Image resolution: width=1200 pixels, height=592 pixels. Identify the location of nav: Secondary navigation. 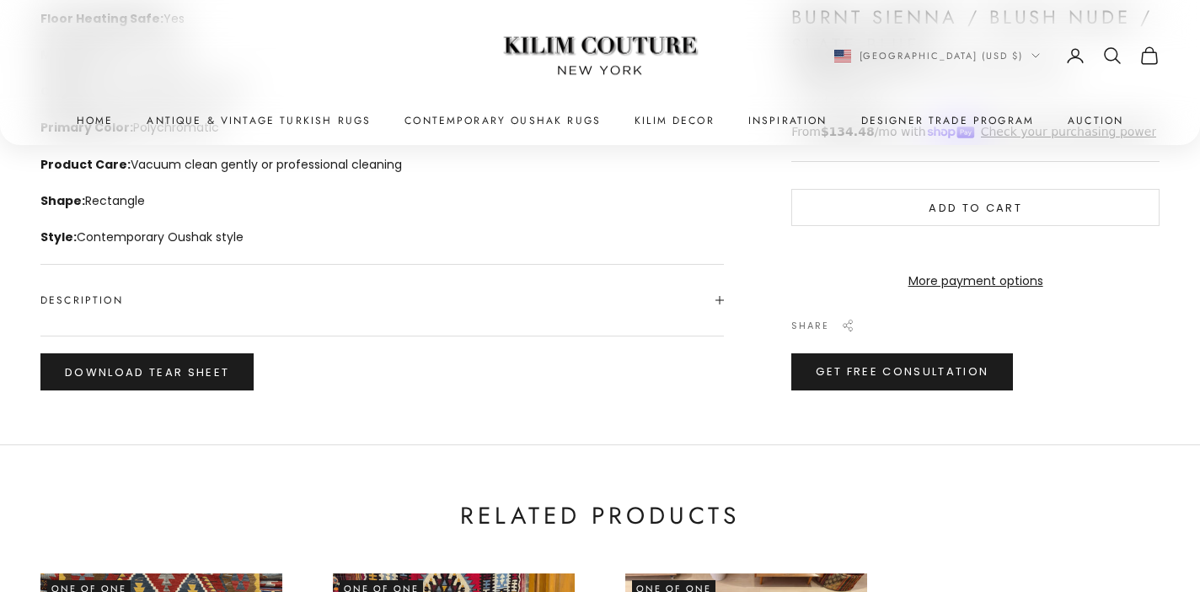
(997, 56).